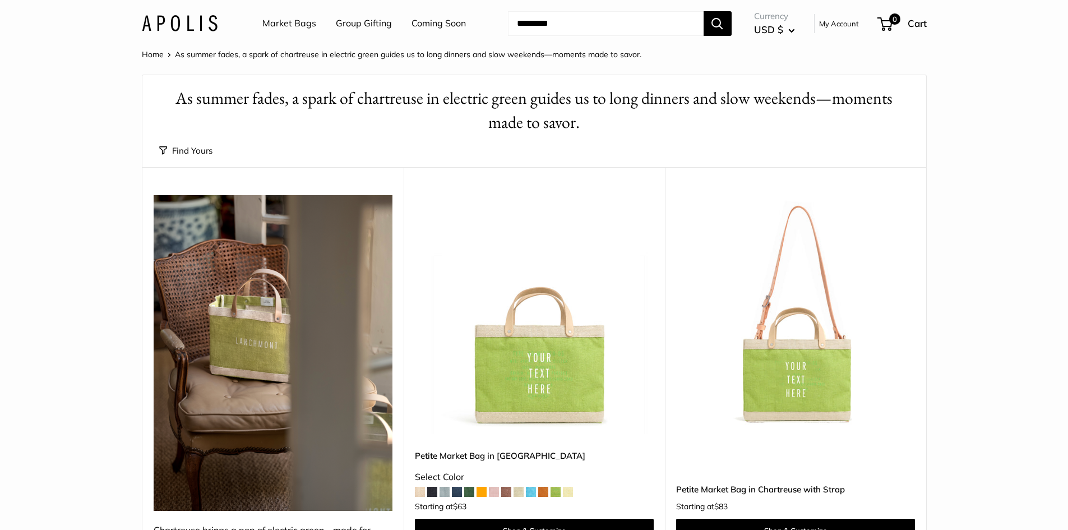 The height and width of the screenshot is (530, 1068). I want to click on a: Home, so click(153, 54).